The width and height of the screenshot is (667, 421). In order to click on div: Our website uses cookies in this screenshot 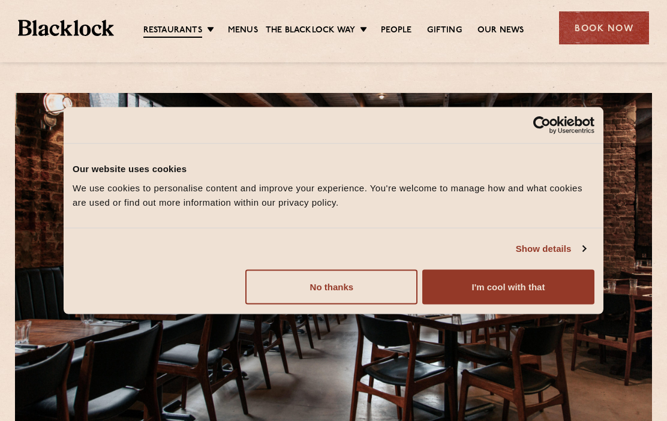, I will do `click(334, 169)`.